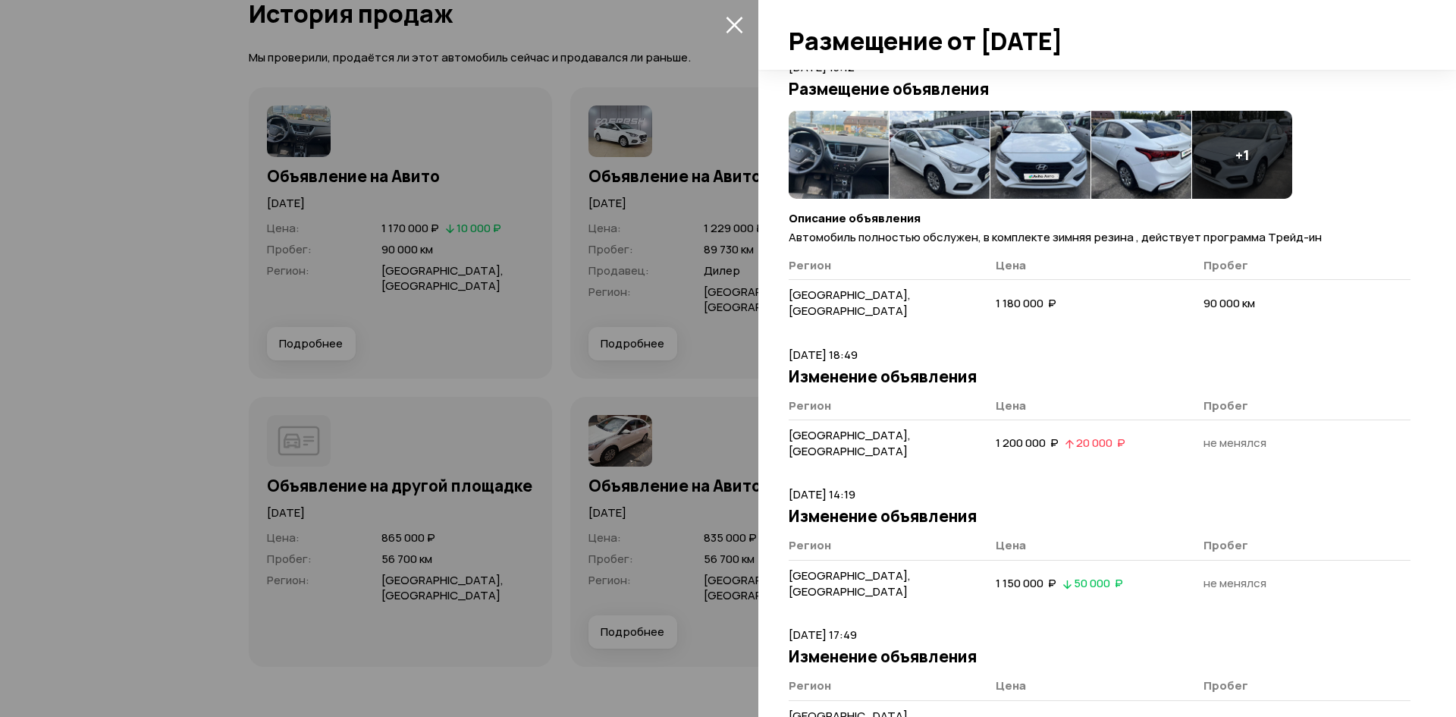 The width and height of the screenshot is (1456, 717). I want to click on img: 1.QL491baMGnuJ9uSVjMx88iag7BXvQdZjvk-MN-hPjze_RNY2sk6MY75HiGToRN5j6hDYZYs.6JtMunVfEHq5fKxH00g7BZ-..., so click(1141, 155).